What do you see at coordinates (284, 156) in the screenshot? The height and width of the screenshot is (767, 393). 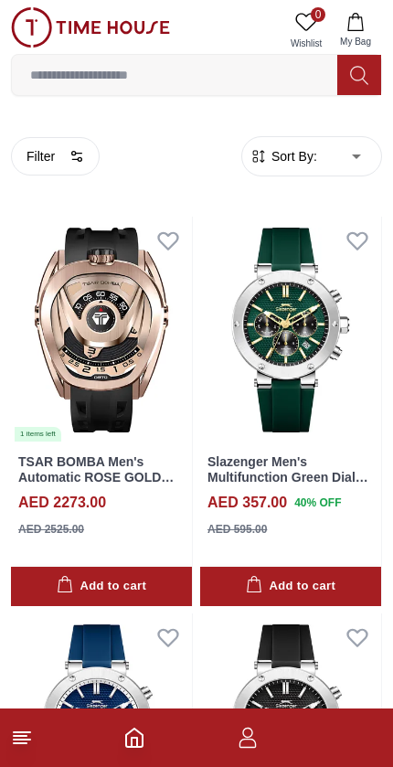 I see `button: Sort By:` at bounding box center [284, 156].